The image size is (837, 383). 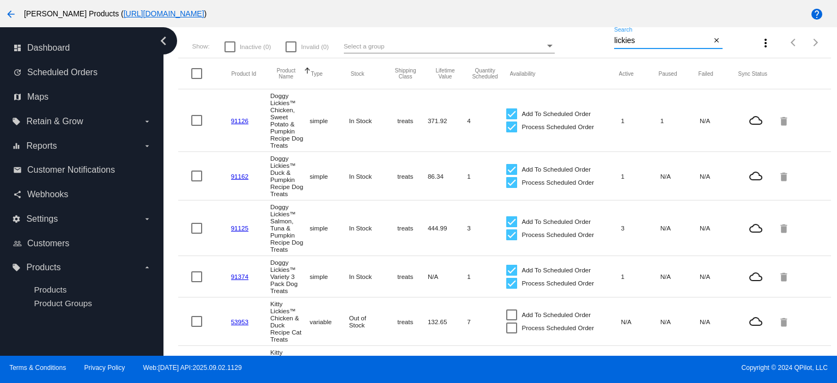 What do you see at coordinates (447, 228) in the screenshot?
I see `mat-cell: 444.99` at bounding box center [447, 228].